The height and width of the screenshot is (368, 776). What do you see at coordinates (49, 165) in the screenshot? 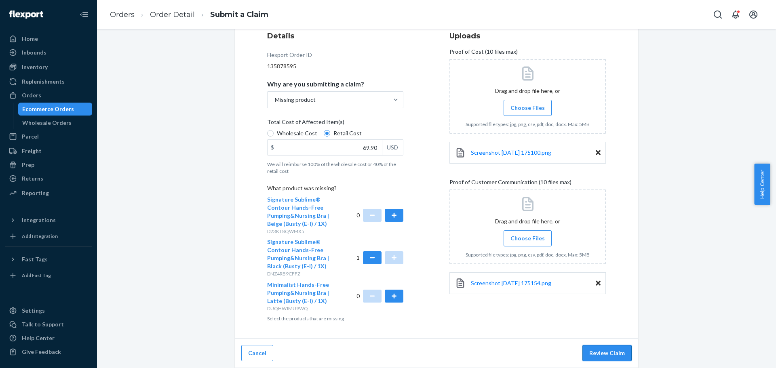
I see `a: Prep` at bounding box center [49, 165].